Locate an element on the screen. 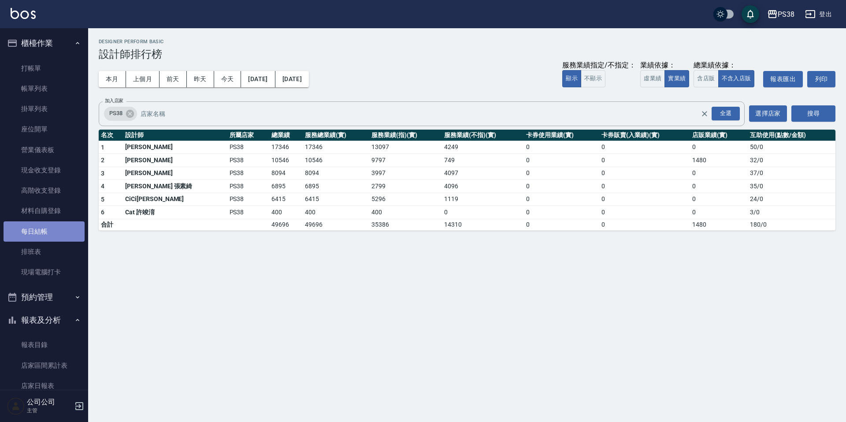 The height and width of the screenshot is (422, 846). img: Person is located at coordinates (16, 406).